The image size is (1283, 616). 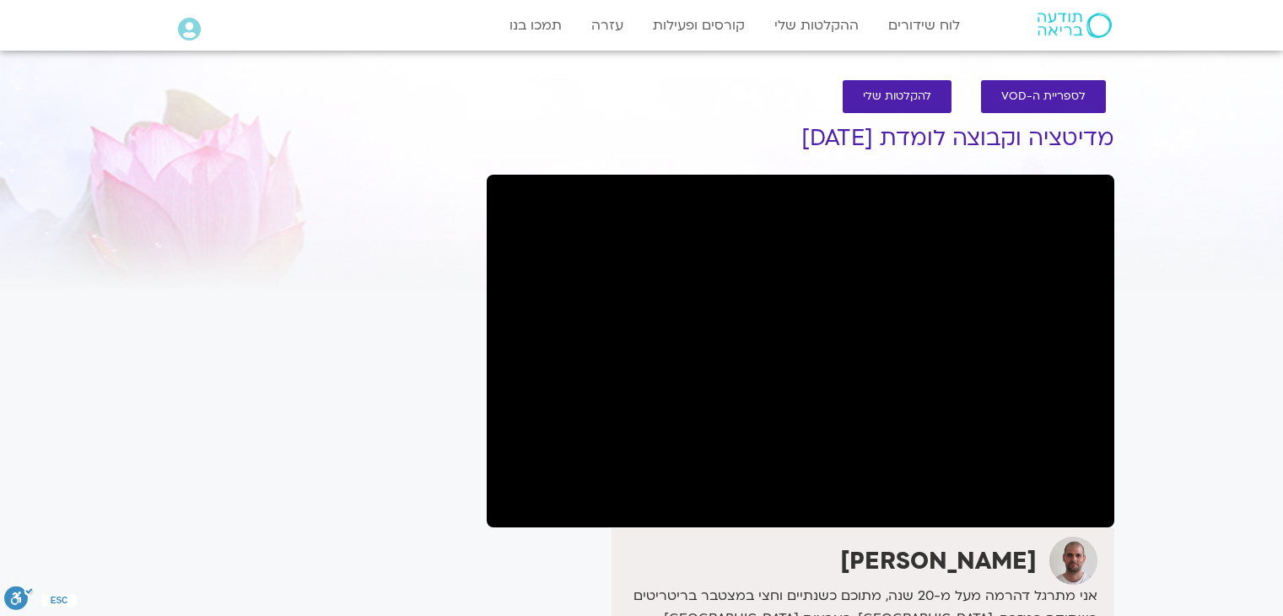 I want to click on a: לספריית ה-VOD, so click(x=1043, y=96).